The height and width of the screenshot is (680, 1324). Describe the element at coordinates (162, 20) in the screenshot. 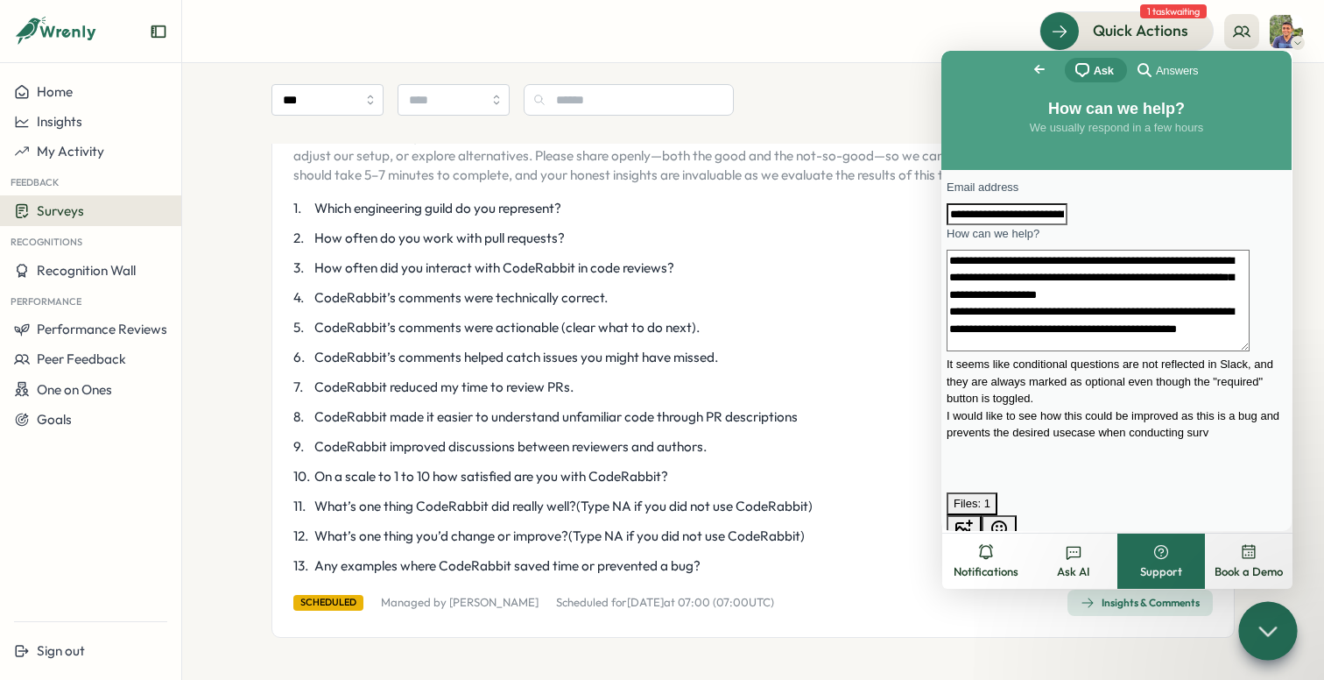

I see `span: Ask` at that location.